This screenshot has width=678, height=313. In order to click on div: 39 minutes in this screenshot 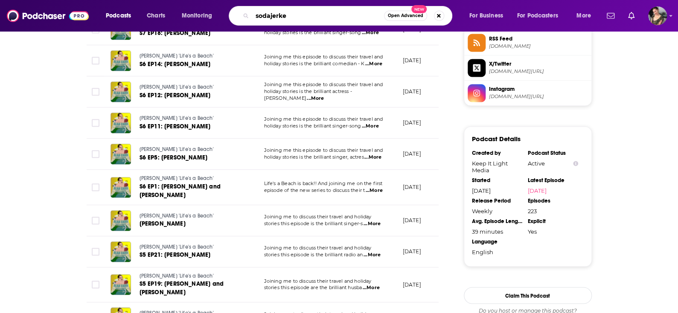, I will do `click(497, 231)`.